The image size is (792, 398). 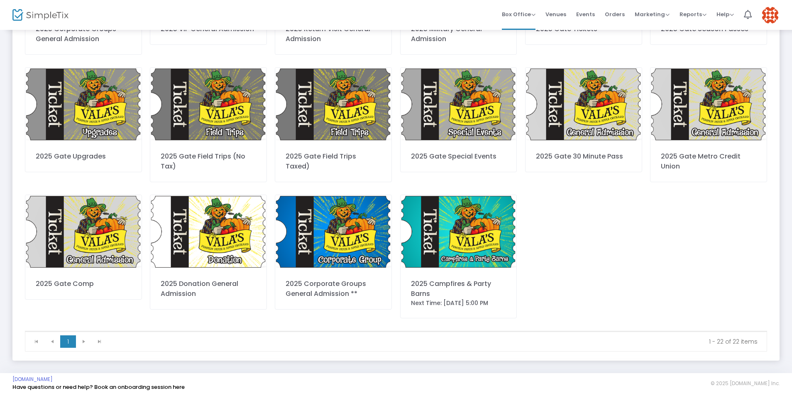 I want to click on div: 2025 Gate Field Trips (No Tax), so click(x=208, y=161).